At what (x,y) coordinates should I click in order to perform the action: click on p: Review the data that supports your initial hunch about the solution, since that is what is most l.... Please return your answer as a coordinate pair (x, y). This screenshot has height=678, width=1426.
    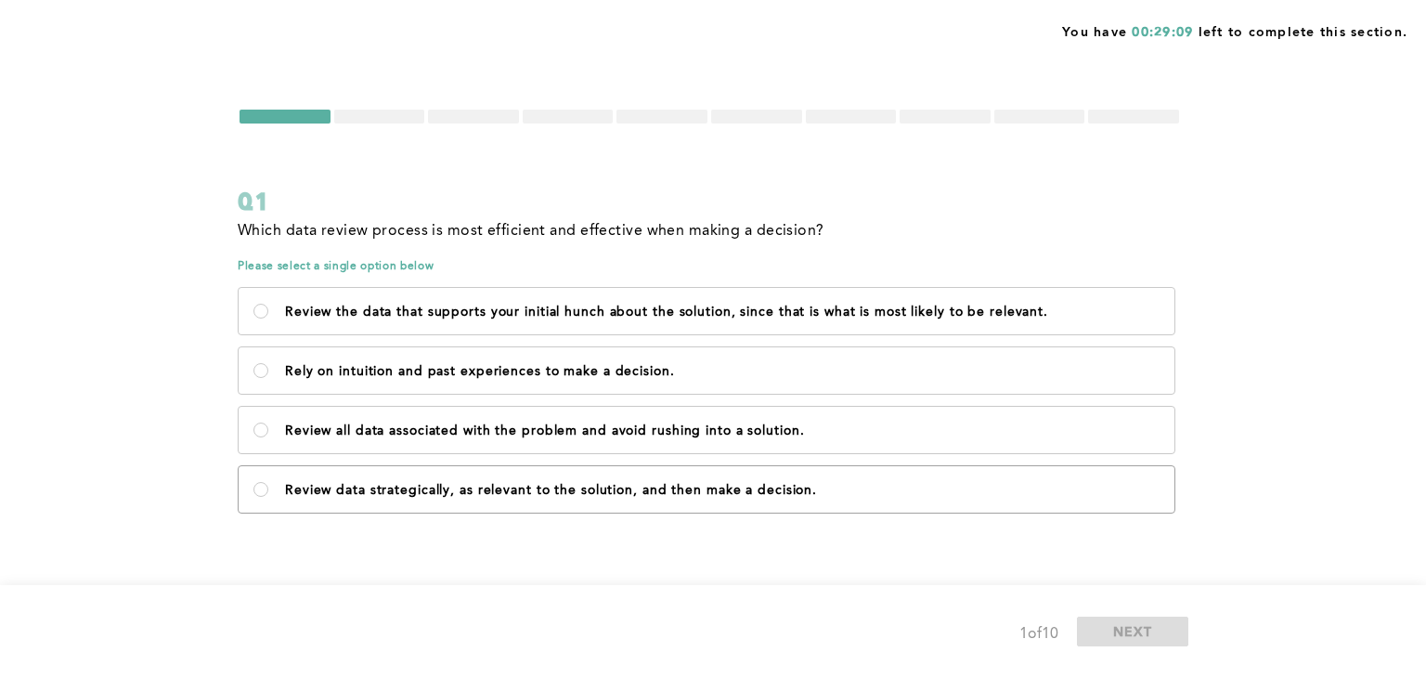
    Looking at the image, I should click on (722, 312).